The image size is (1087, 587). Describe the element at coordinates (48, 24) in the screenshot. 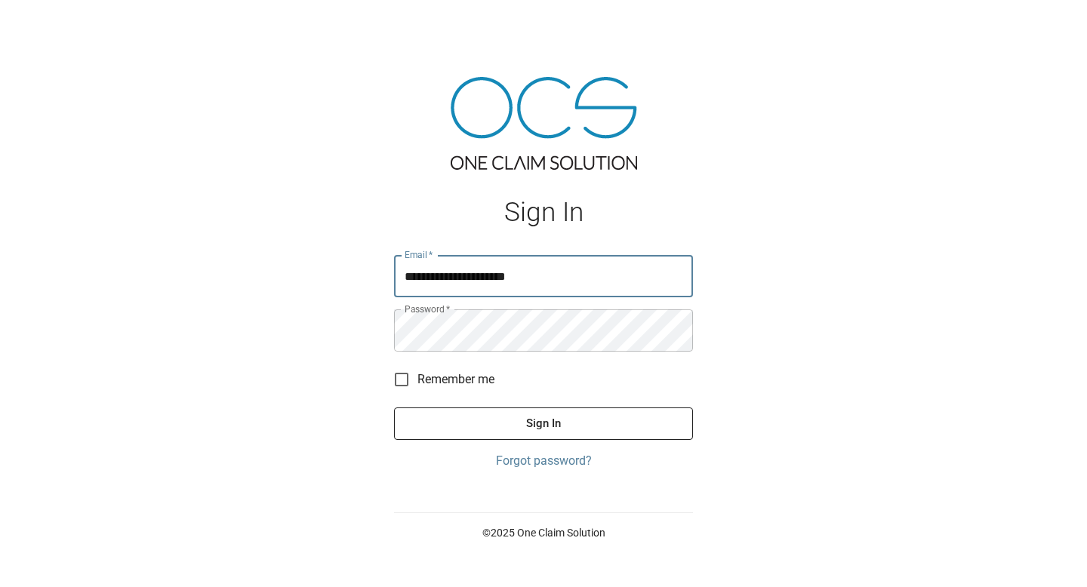

I see `img: ocs-logo-white-transparent.png` at that location.